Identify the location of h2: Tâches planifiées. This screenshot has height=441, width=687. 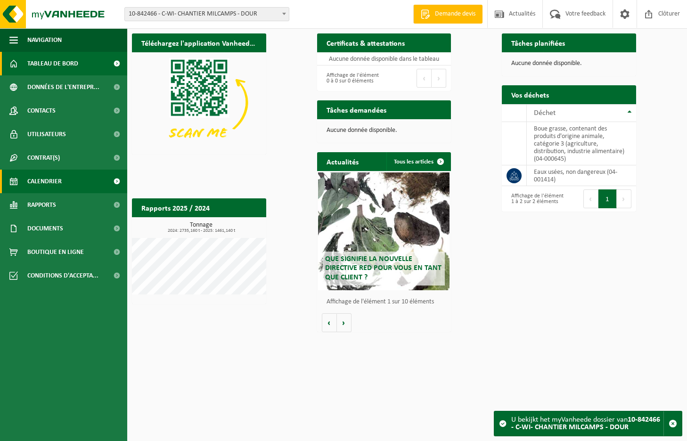
(538, 42).